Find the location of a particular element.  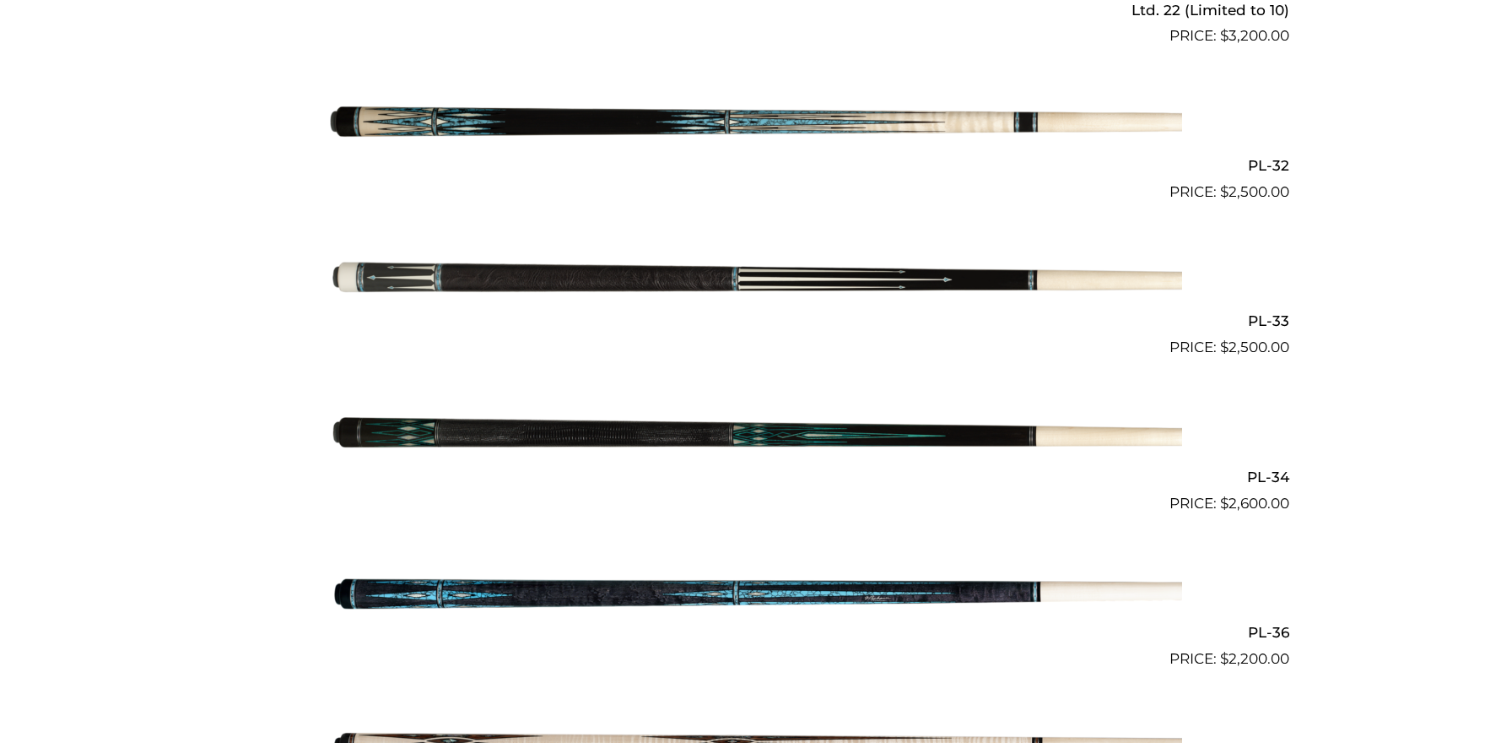

h2: PL-33 is located at coordinates (756, 321).